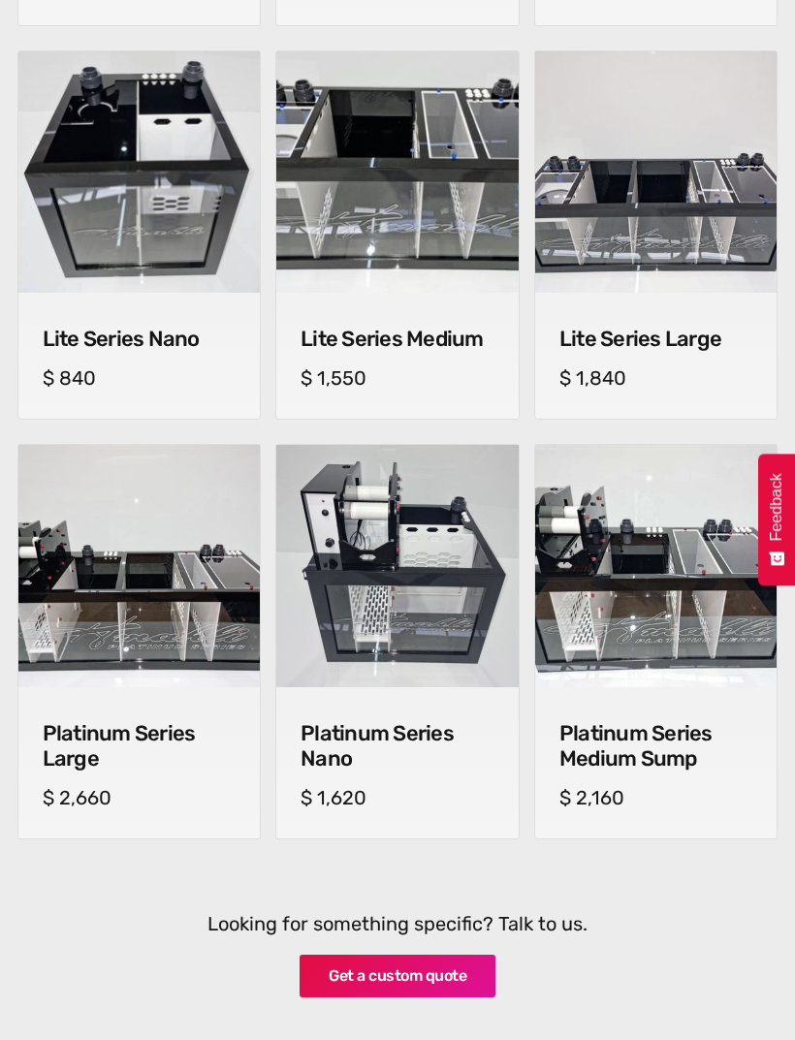 The width and height of the screenshot is (795, 1040). I want to click on img: Platinum Series Medium Sump, so click(656, 566).